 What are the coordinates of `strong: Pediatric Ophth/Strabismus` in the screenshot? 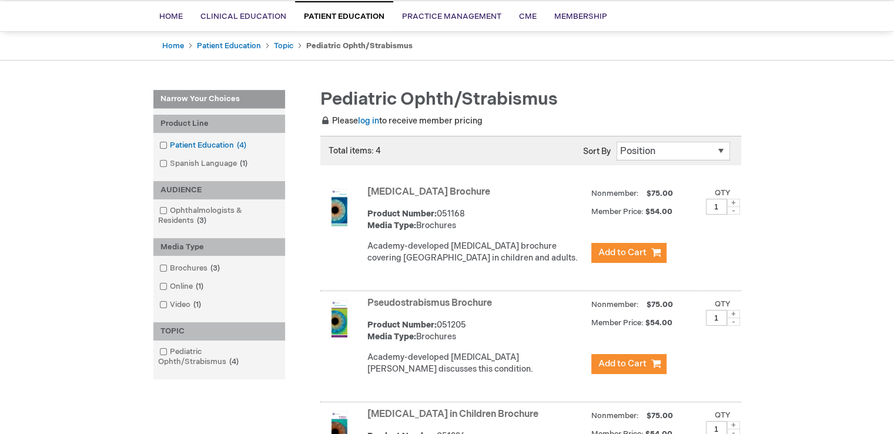 It's located at (359, 46).